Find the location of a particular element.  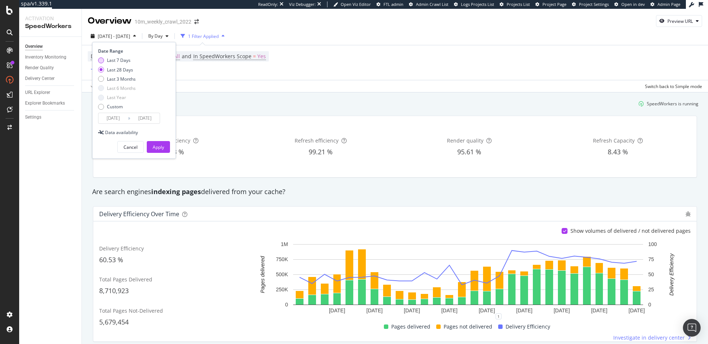

span: Open Viz Editor is located at coordinates (356, 4).